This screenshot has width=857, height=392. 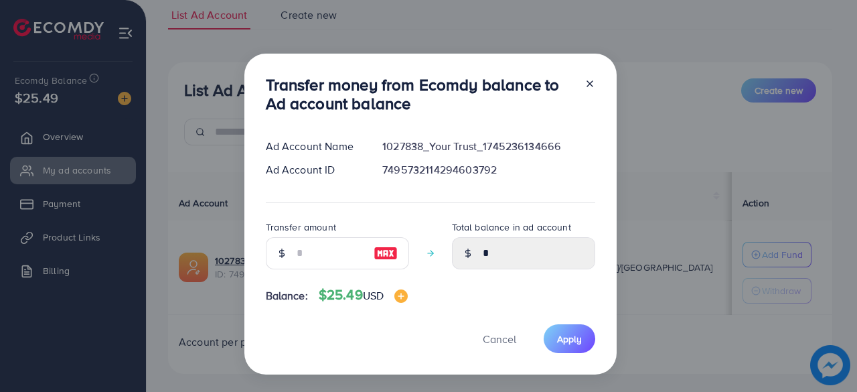 I want to click on div: 7495732114294603792, so click(x=488, y=169).